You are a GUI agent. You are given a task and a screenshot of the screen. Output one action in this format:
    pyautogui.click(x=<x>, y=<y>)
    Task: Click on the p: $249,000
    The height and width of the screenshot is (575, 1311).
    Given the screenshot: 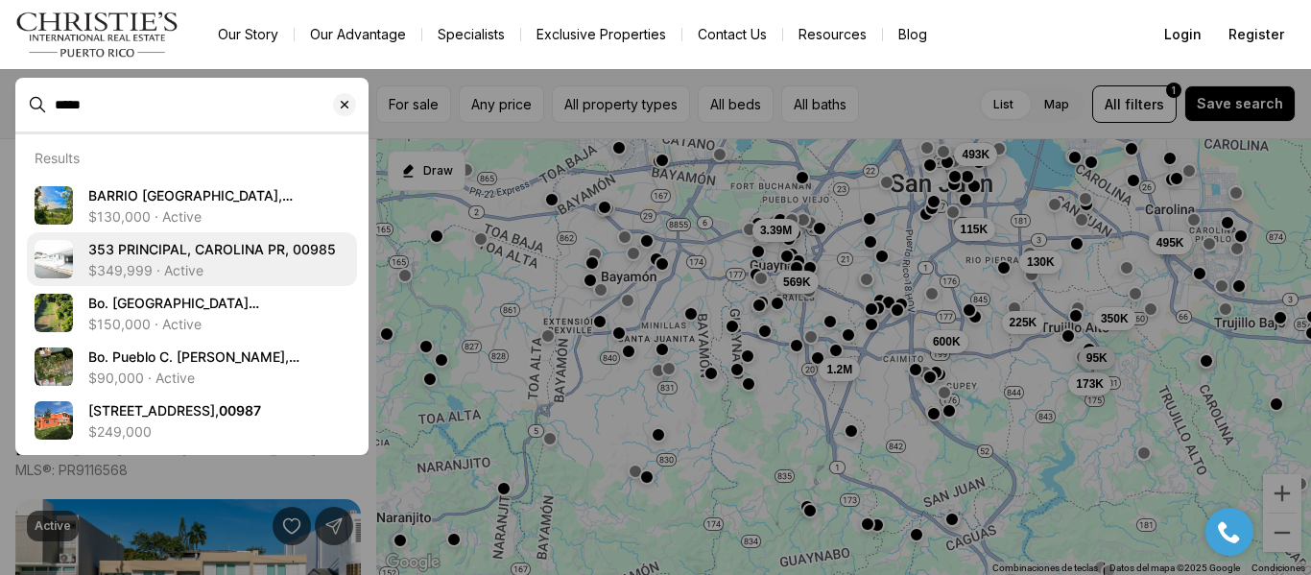 What is the action you would take?
    pyautogui.click(x=120, y=432)
    